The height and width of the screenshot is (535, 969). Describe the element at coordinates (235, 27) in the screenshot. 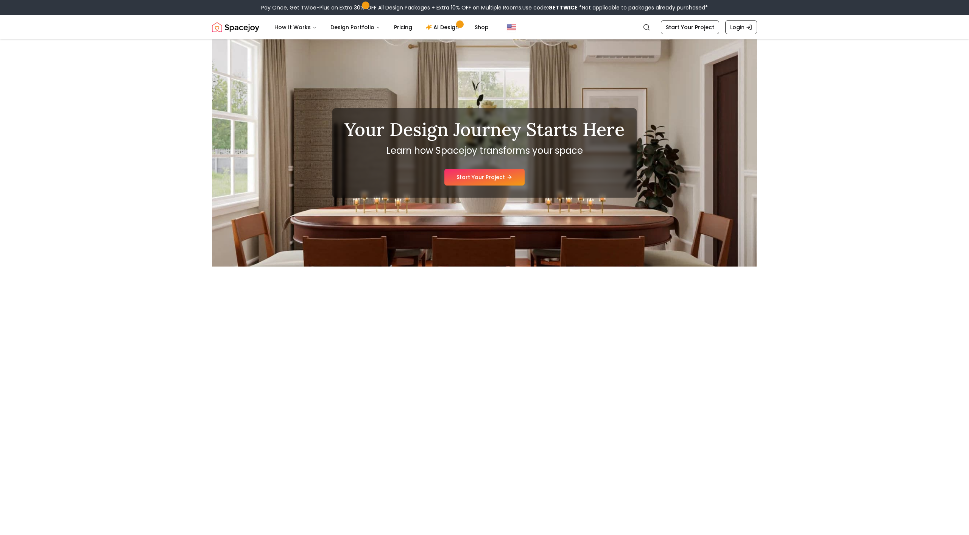

I see `a: Spacejoy` at that location.